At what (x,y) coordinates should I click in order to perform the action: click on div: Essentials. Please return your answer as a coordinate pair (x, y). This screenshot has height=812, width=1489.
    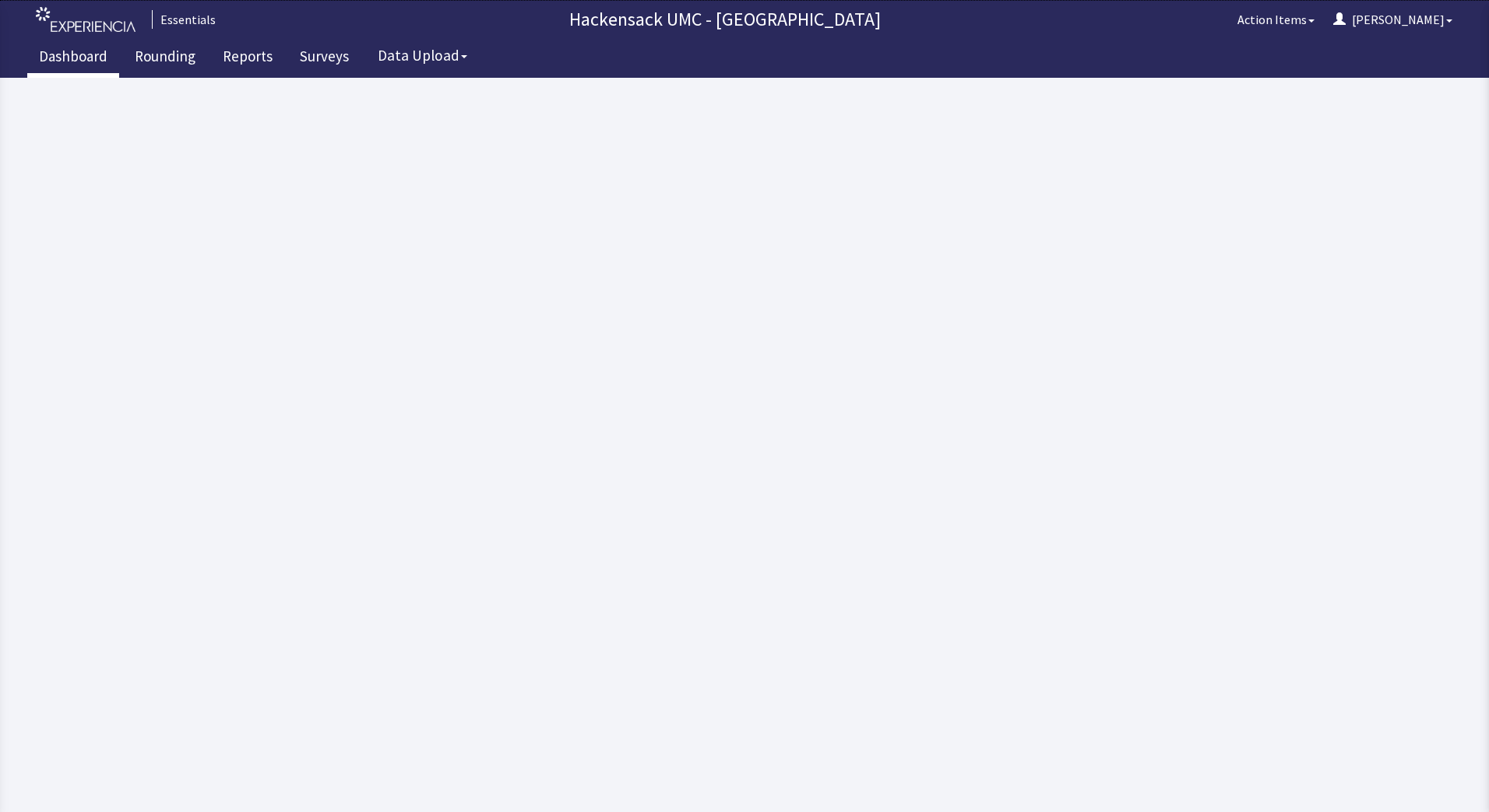
    Looking at the image, I should click on (184, 19).